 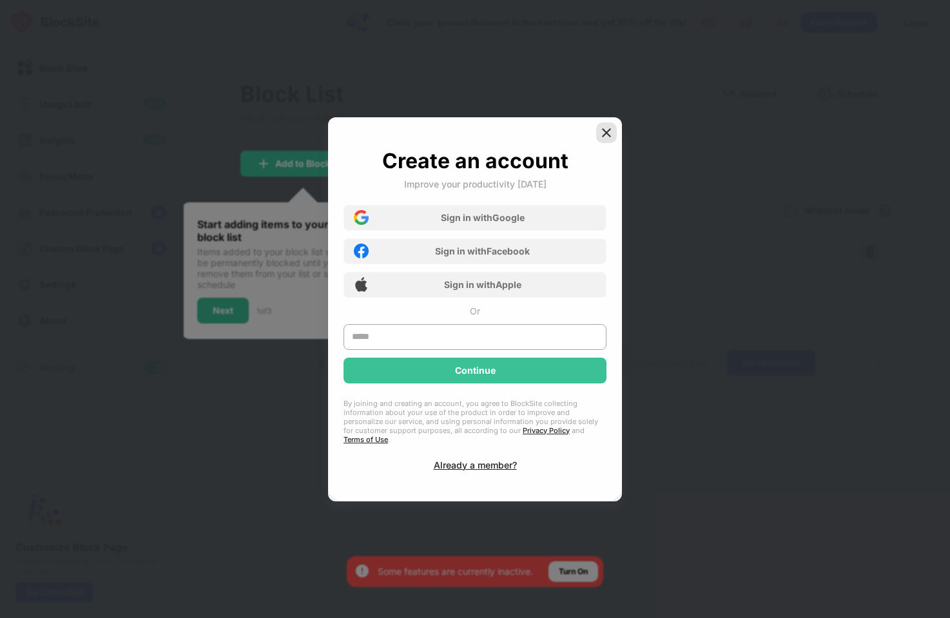 What do you see at coordinates (483, 217) in the screenshot?
I see `div: Sign in with Google` at bounding box center [483, 217].